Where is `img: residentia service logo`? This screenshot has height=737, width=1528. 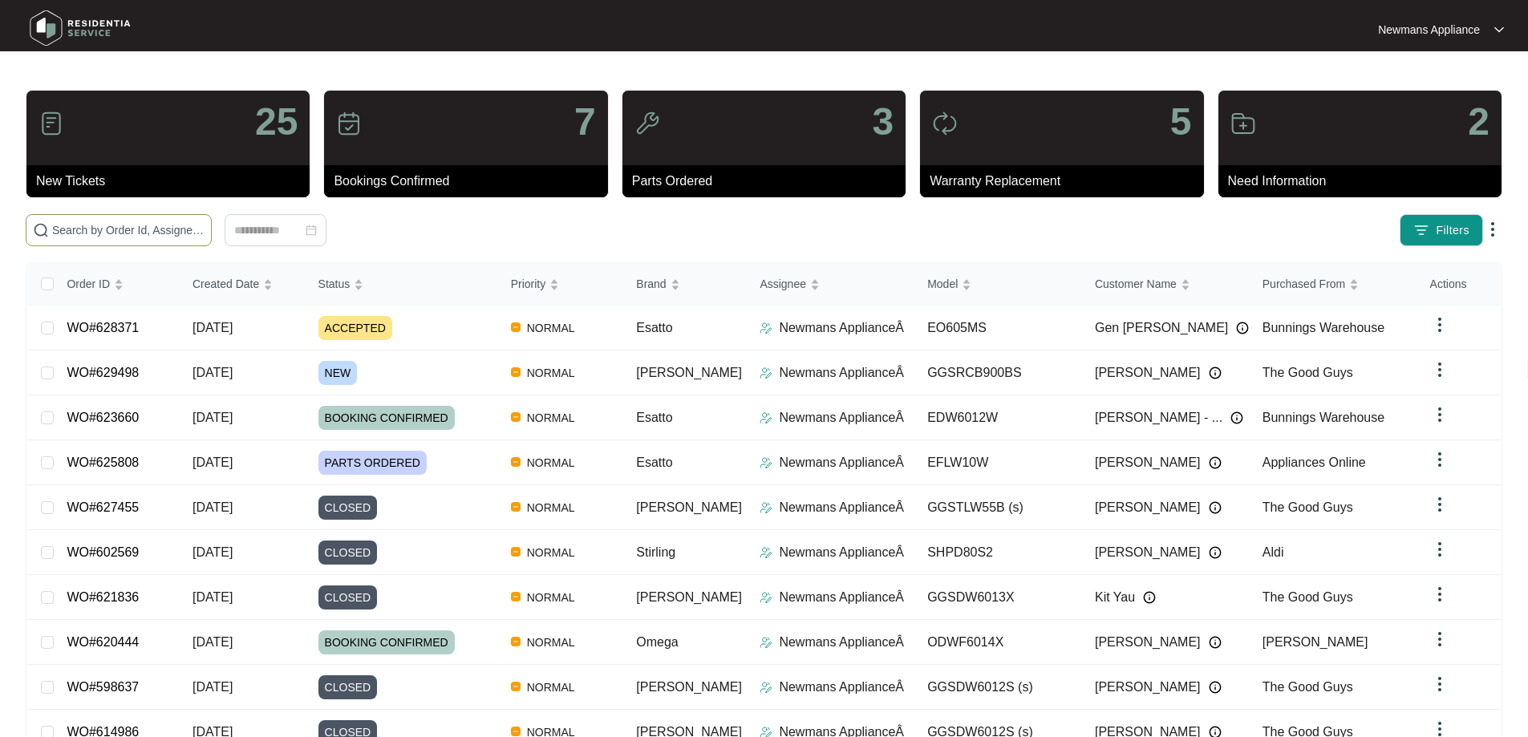 img: residentia service logo is located at coordinates (80, 28).